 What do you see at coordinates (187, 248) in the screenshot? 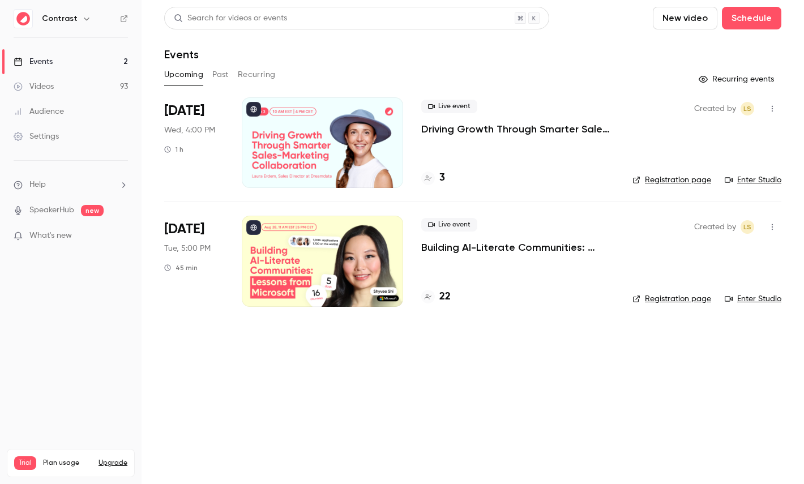
I see `span: Tue, 5:00 PM` at bounding box center [187, 248].